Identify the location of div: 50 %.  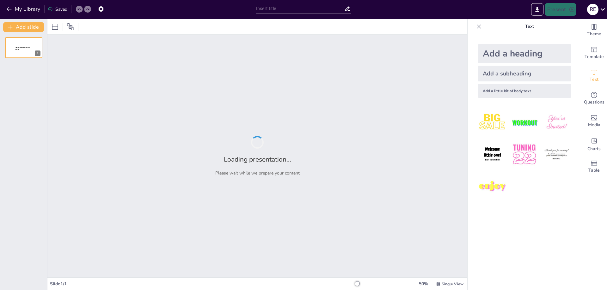
(423, 284).